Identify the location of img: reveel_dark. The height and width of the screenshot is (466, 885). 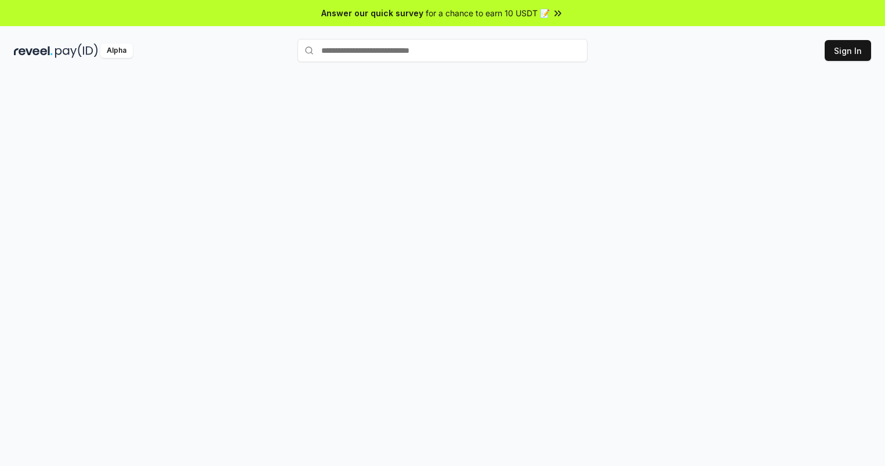
(33, 50).